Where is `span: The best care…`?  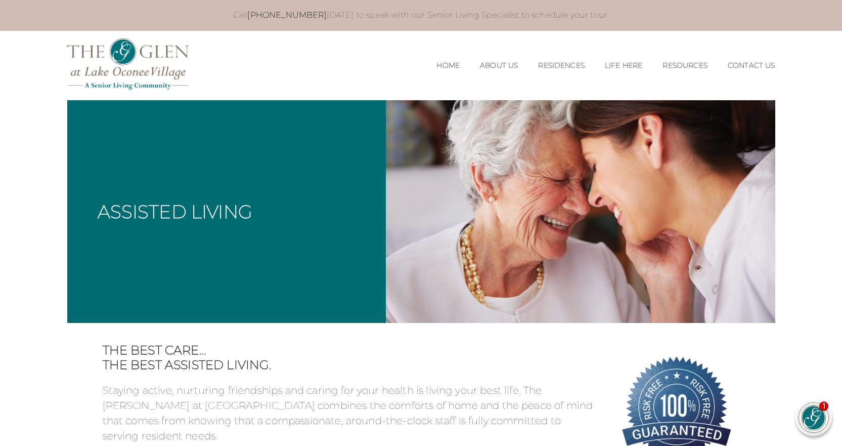
span: The best care… is located at coordinates (350, 350).